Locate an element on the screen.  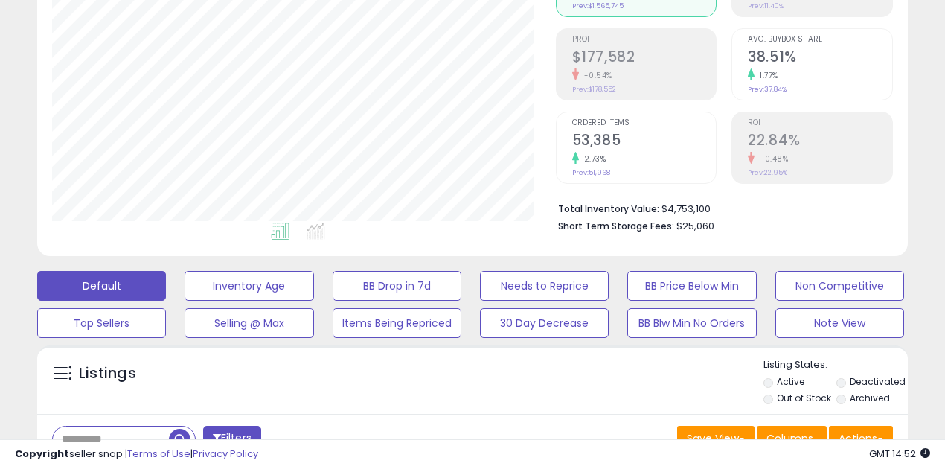
small: 1.77% is located at coordinates (767, 75).